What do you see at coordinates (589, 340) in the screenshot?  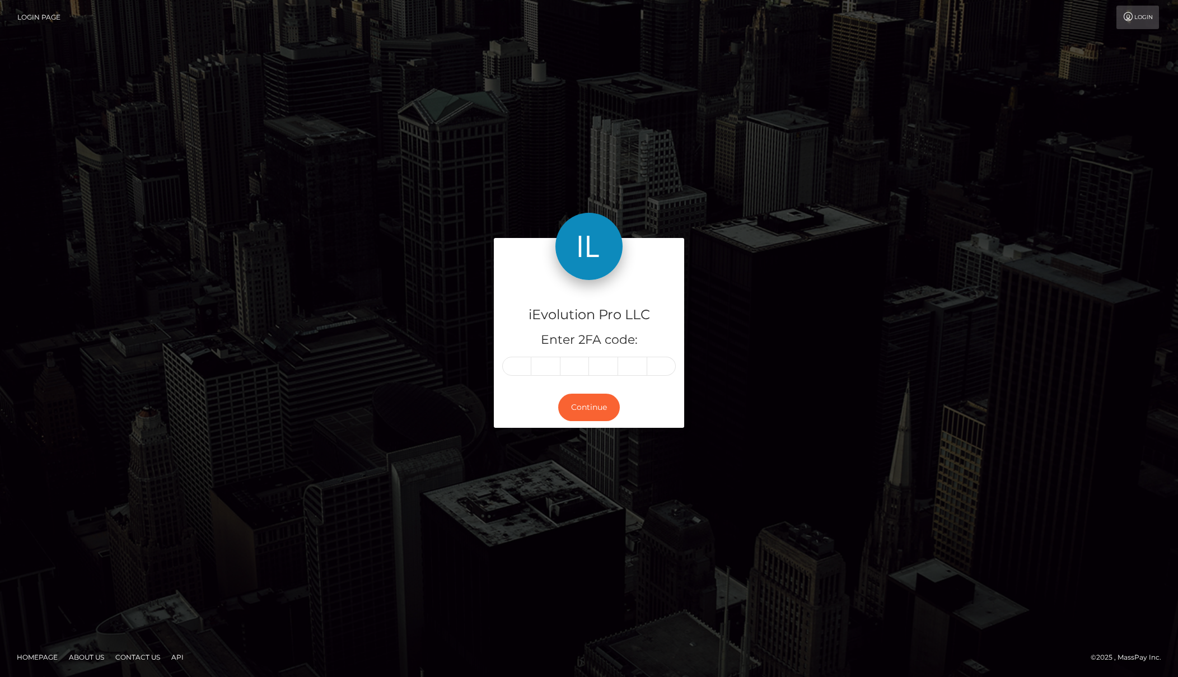 I see `h5: Enter 2FA code:` at bounding box center [589, 340].